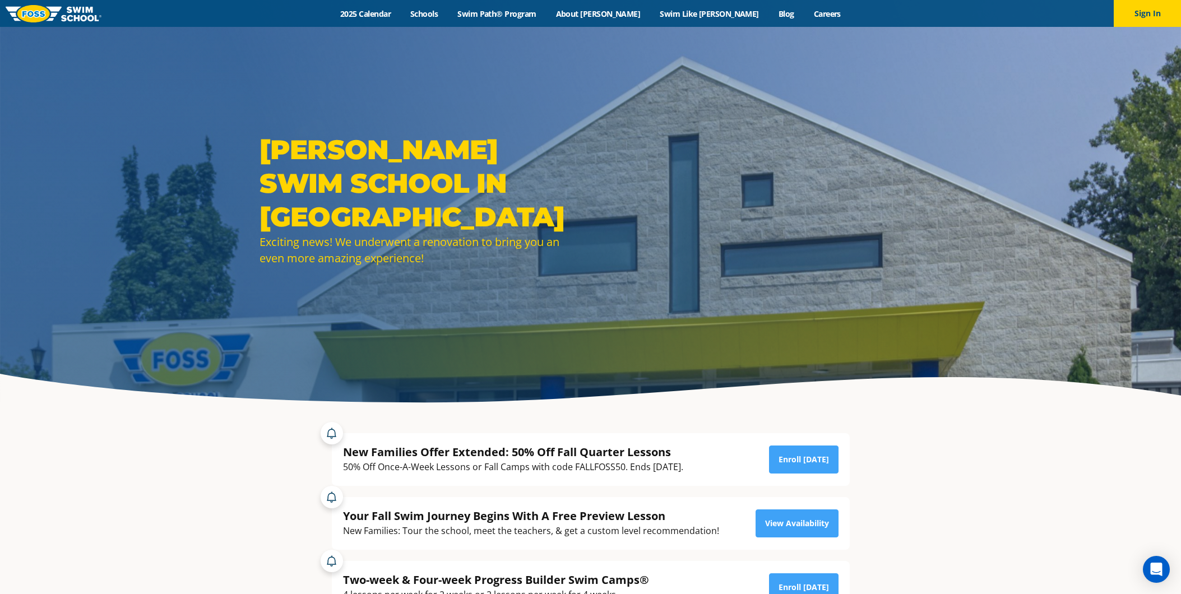 Image resolution: width=1181 pixels, height=594 pixels. I want to click on div: New Families Offer Extended: 50% Off Fall Quarter Lessons, so click(513, 452).